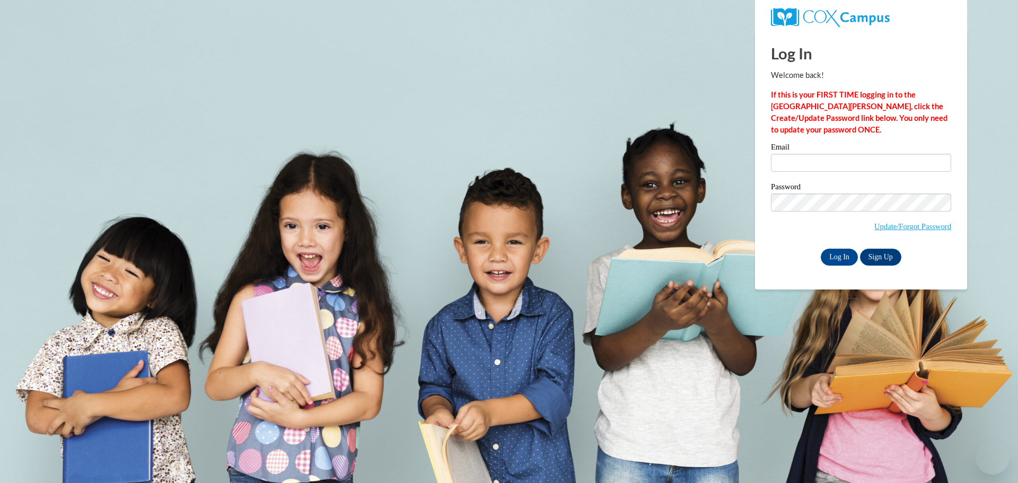  Describe the element at coordinates (861, 149) in the screenshot. I see `label: Email` at that location.